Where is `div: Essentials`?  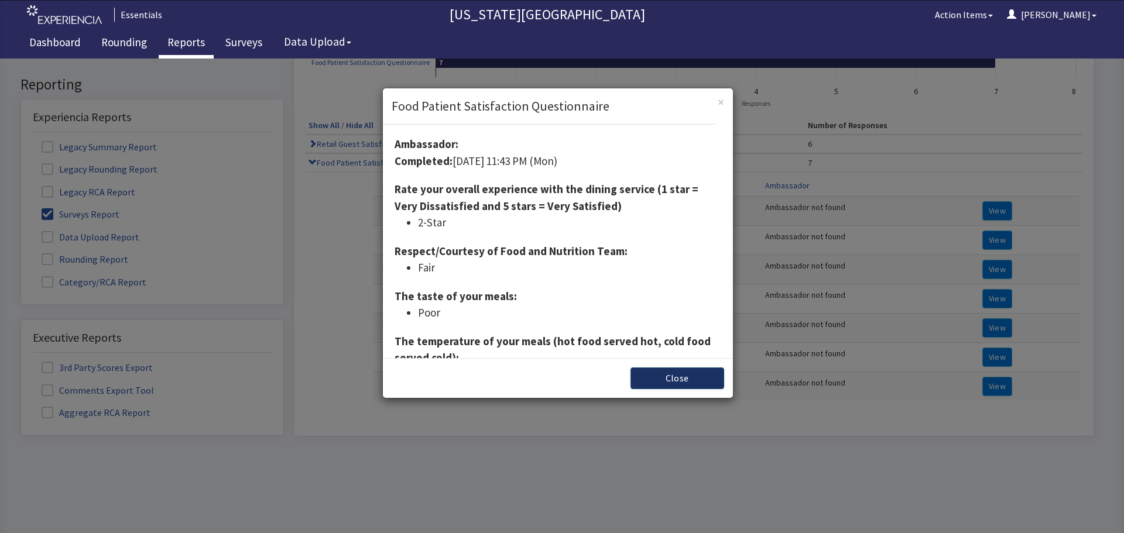 div: Essentials is located at coordinates (138, 15).